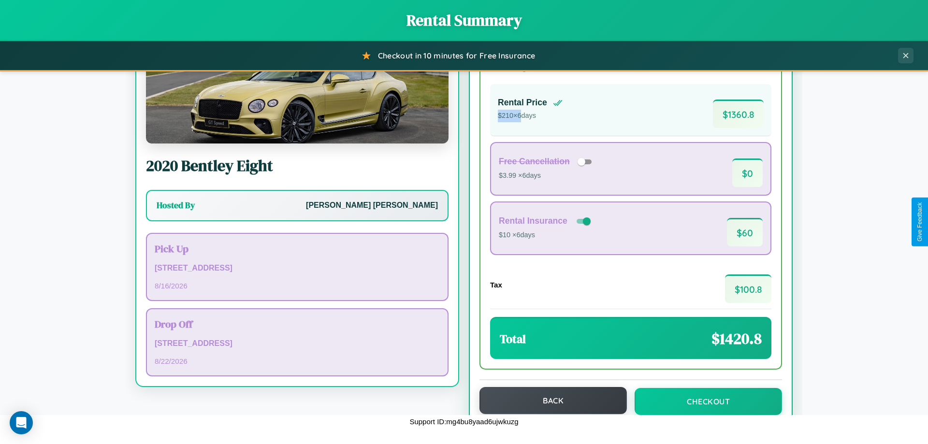 Image resolution: width=928 pixels, height=444 pixels. I want to click on button: Checkout, so click(708, 401).